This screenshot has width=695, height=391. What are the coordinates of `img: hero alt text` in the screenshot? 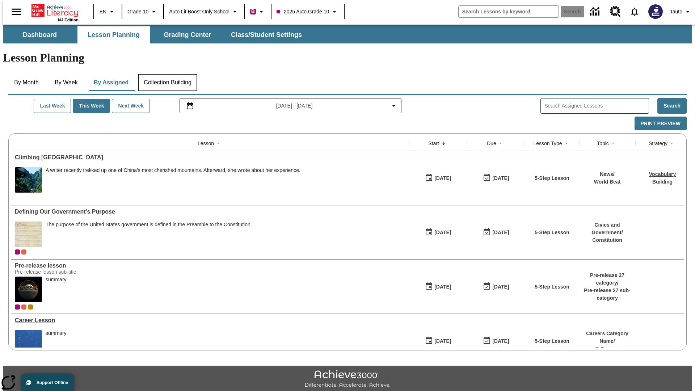 It's located at (28, 289).